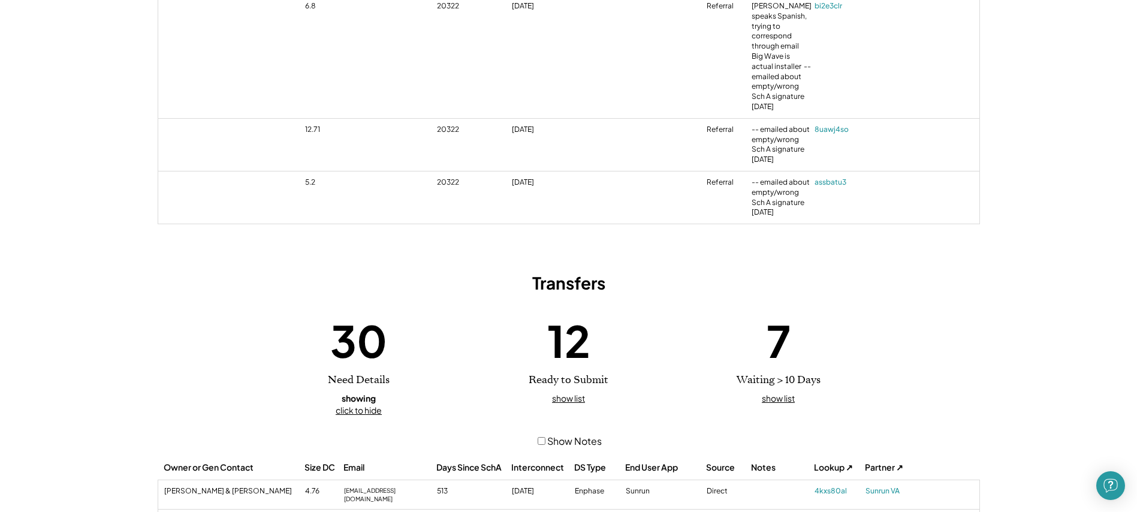  Describe the element at coordinates (779, 340) in the screenshot. I see `h1: 7` at that location.